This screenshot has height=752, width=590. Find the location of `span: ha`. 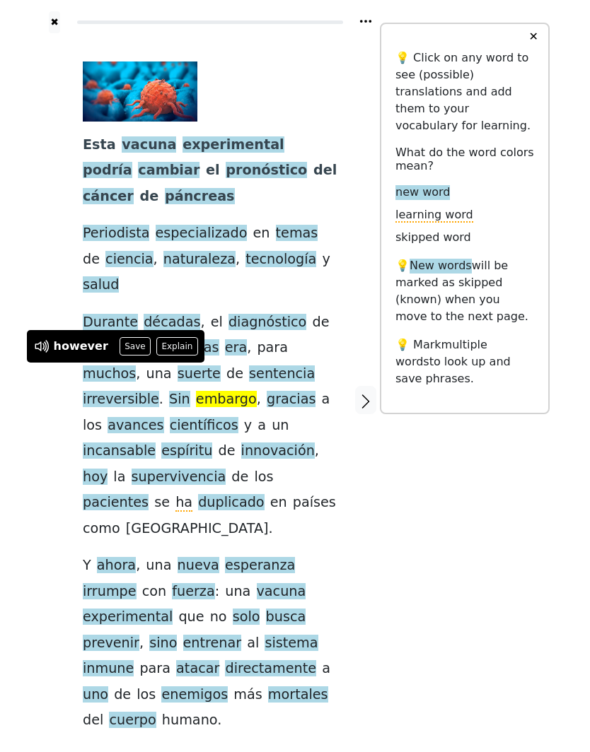

span: ha is located at coordinates (184, 503).